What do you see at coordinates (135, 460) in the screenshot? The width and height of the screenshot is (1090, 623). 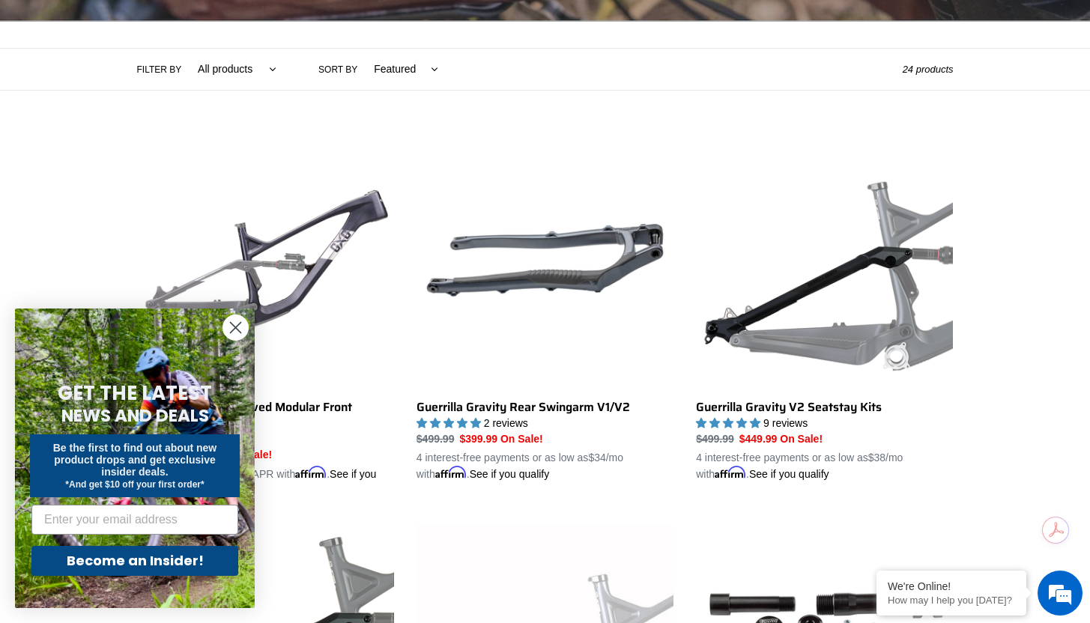 I see `span: Be the first to find out about new product drops and get exclusive insider deals.` at bounding box center [135, 460].